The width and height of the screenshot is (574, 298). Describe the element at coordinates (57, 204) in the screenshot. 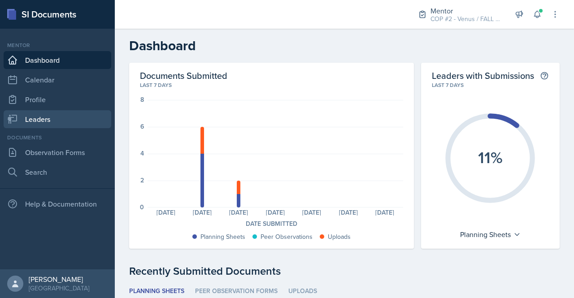

I see `div: Help & Documentation` at that location.